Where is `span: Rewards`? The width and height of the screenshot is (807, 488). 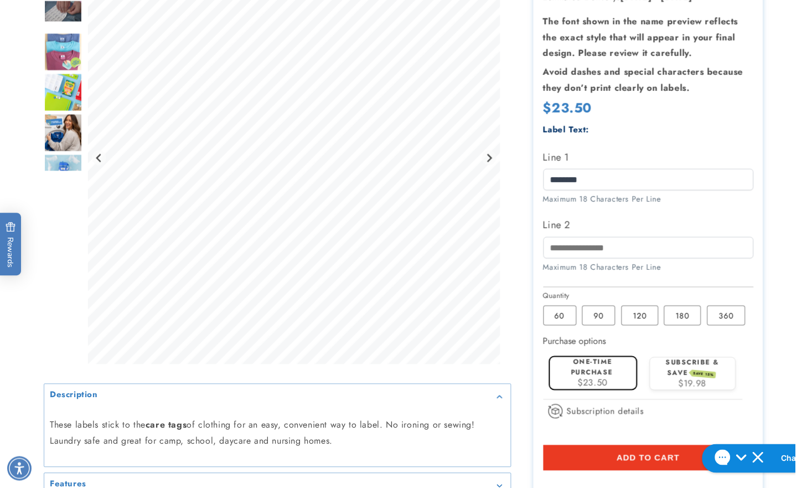
span: Rewards is located at coordinates (11, 244).